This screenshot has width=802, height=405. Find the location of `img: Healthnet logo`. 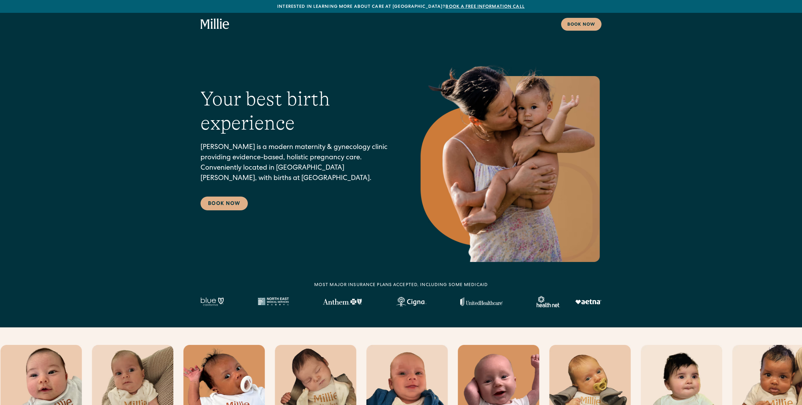

img: Healthnet logo is located at coordinates (548, 302).